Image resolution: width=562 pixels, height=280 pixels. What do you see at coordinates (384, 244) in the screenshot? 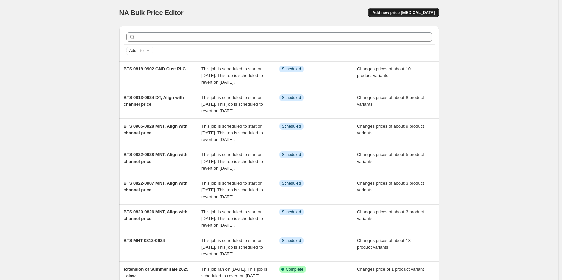
I see `span: Changes prices of about 13 product variants` at bounding box center [384, 244].